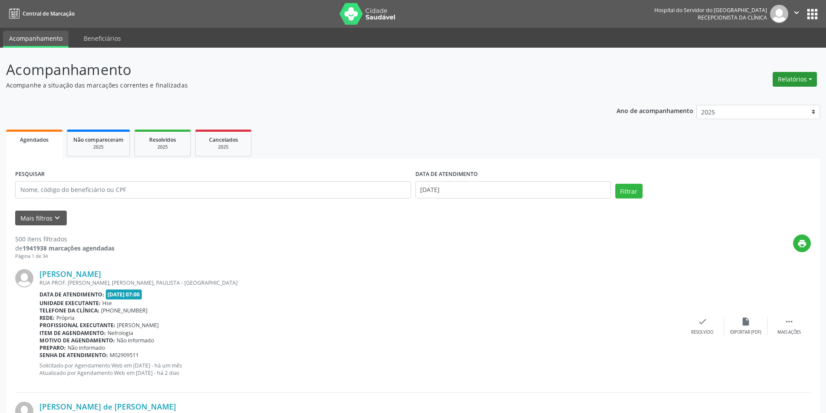 The height and width of the screenshot is (413, 826). What do you see at coordinates (36, 39) in the screenshot?
I see `a: Acompanhamento` at bounding box center [36, 39].